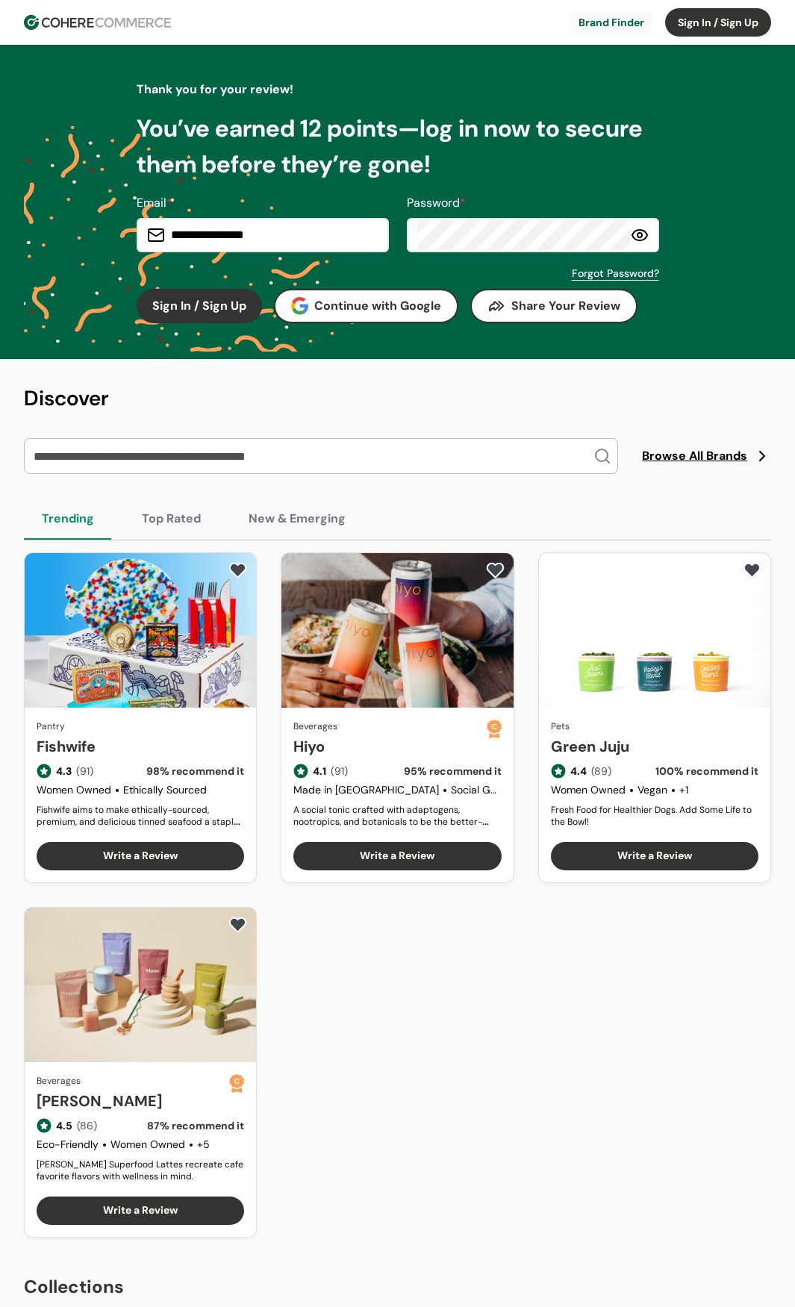 This screenshot has width=795, height=1307. Describe the element at coordinates (152, 202) in the screenshot. I see `span: Email` at that location.